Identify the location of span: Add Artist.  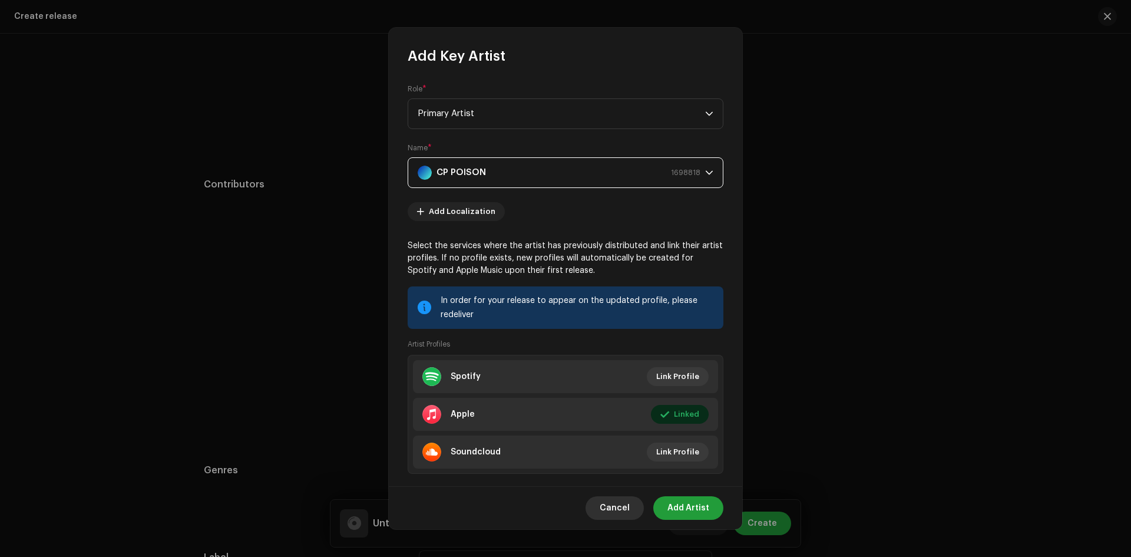
(688, 508).